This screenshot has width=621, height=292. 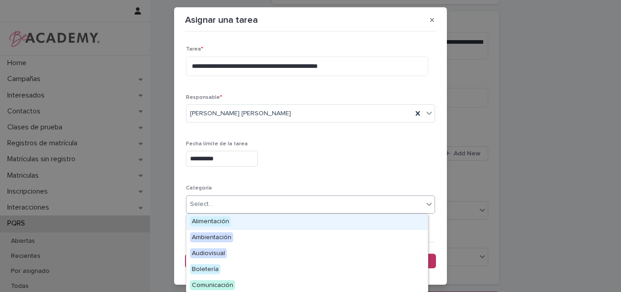 I want to click on span: Ambientación, so click(x=212, y=237).